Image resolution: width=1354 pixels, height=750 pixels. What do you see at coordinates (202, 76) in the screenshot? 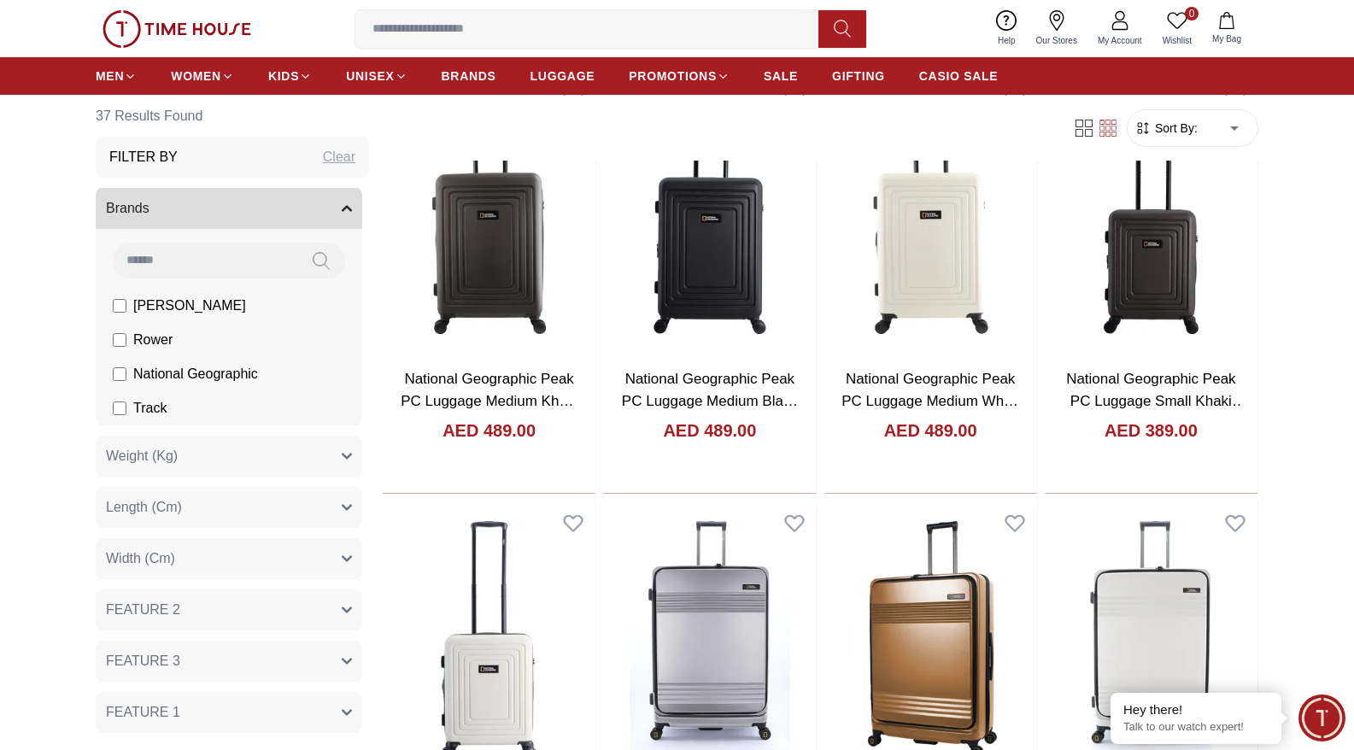
I see `a: WOMEN` at bounding box center [202, 76].